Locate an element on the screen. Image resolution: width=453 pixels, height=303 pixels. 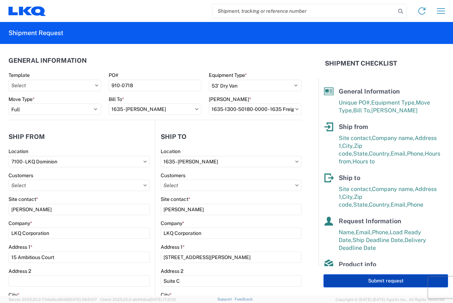
span: Name, is located at coordinates (348, 232).